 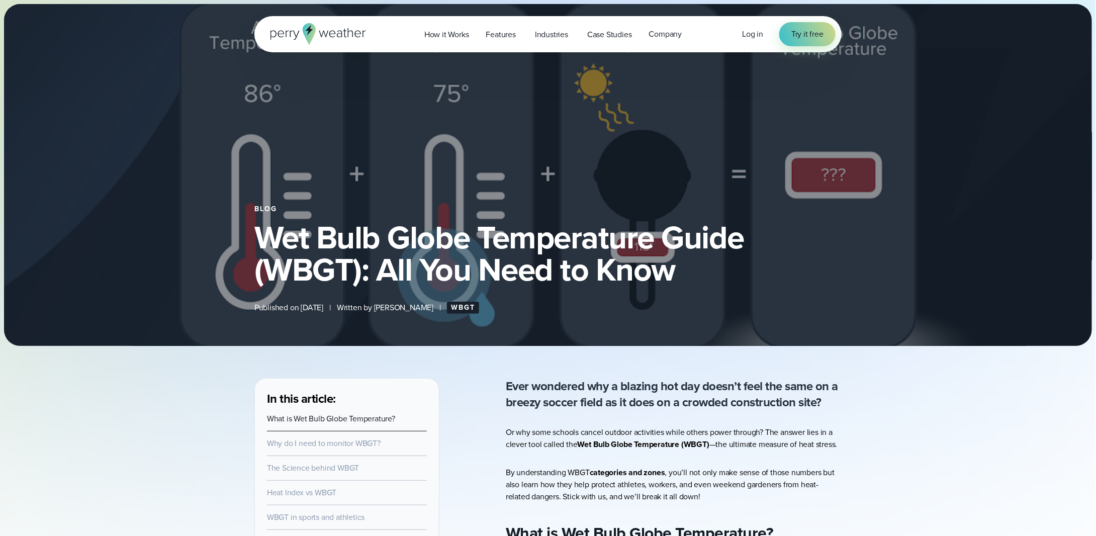 What do you see at coordinates (331, 418) in the screenshot?
I see `a: What is Wet Bulb Globe Temperature?` at bounding box center [331, 418].